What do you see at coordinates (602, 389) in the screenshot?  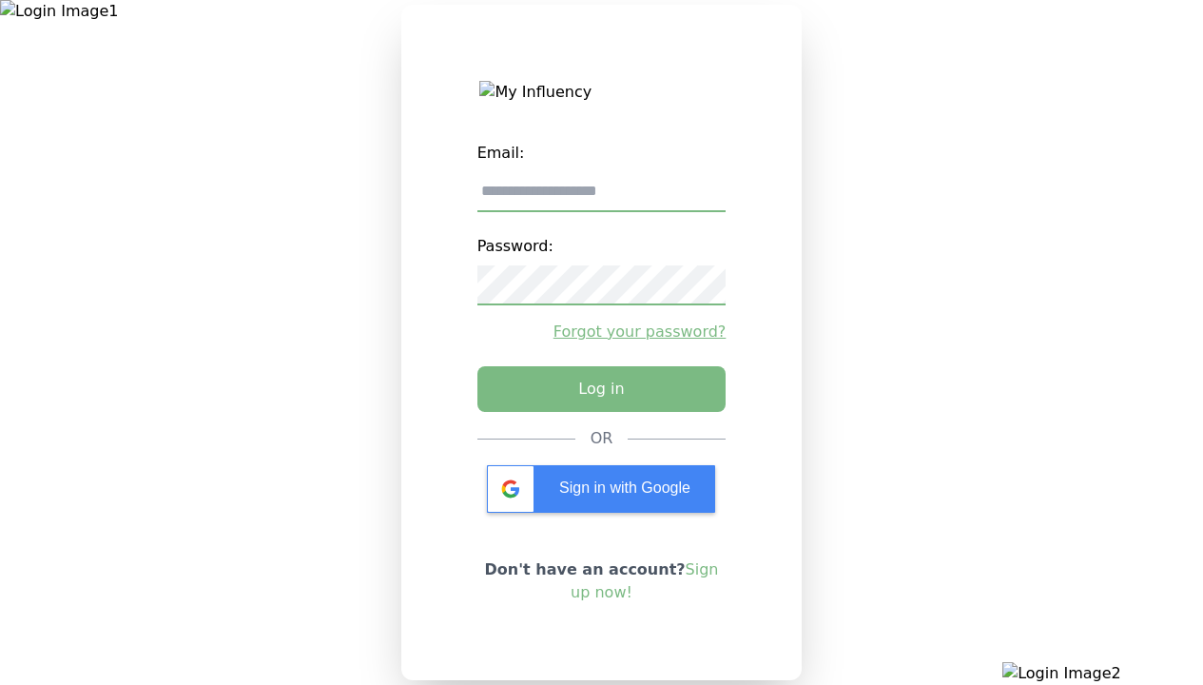 I see `button: Log in` at bounding box center [602, 389].